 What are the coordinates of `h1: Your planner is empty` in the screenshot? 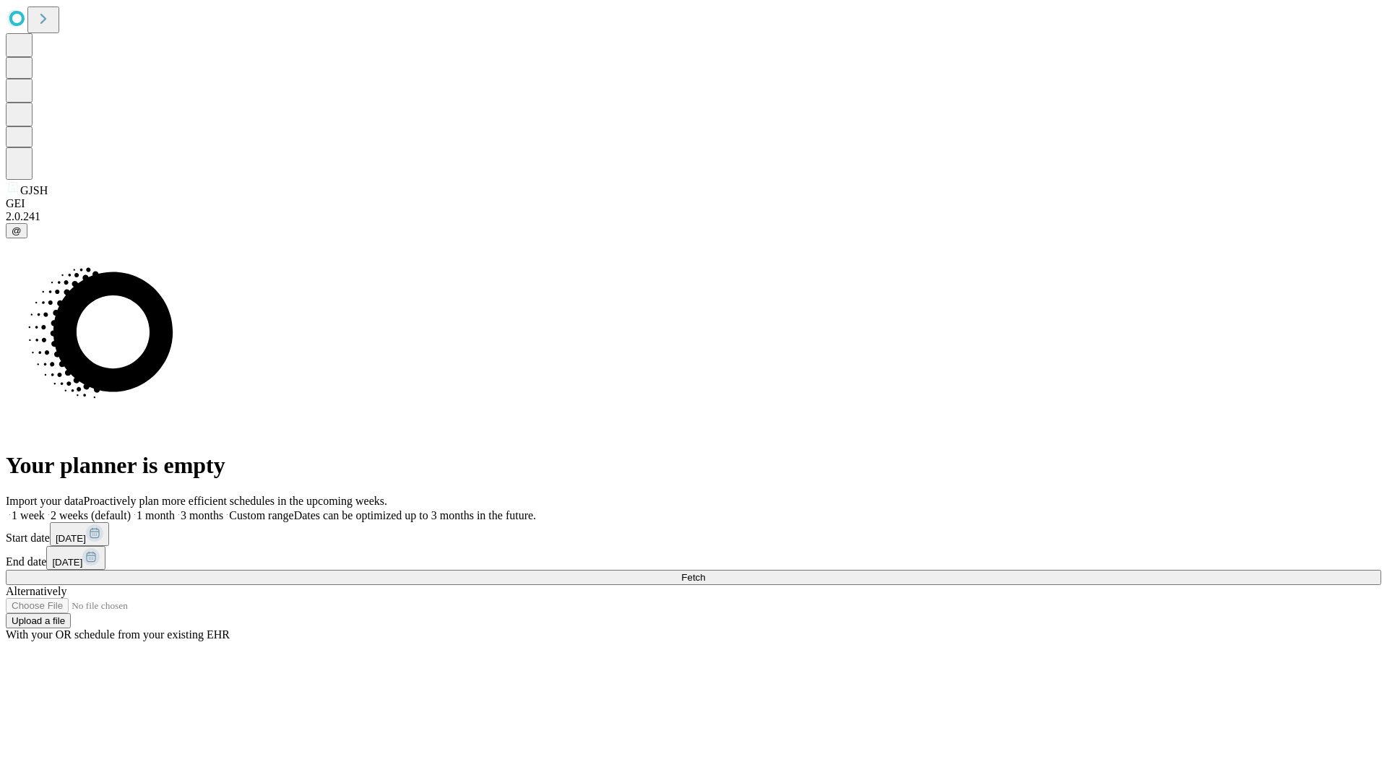 It's located at (694, 465).